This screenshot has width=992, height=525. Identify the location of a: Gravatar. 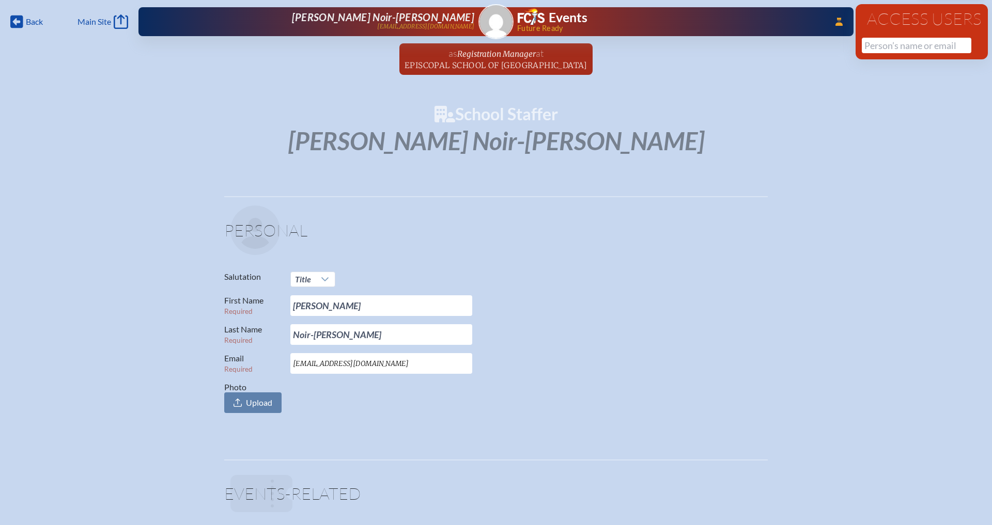
(496, 22).